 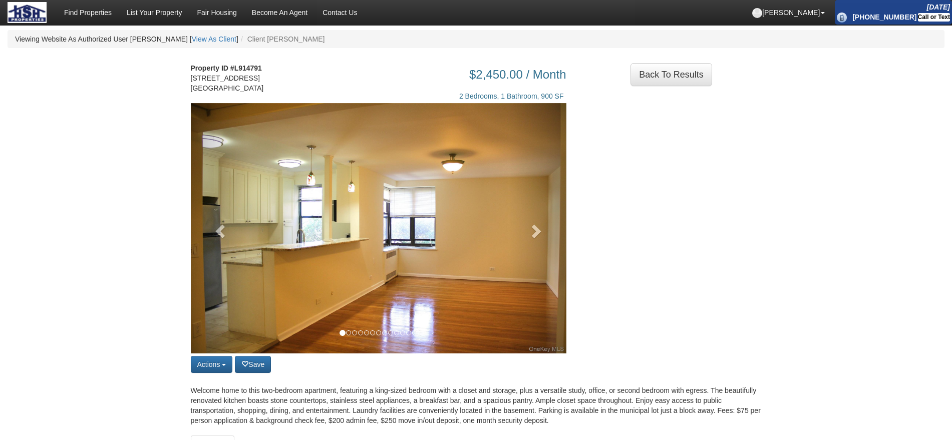 What do you see at coordinates (214, 39) in the screenshot?
I see `a: View As Client` at bounding box center [214, 39].